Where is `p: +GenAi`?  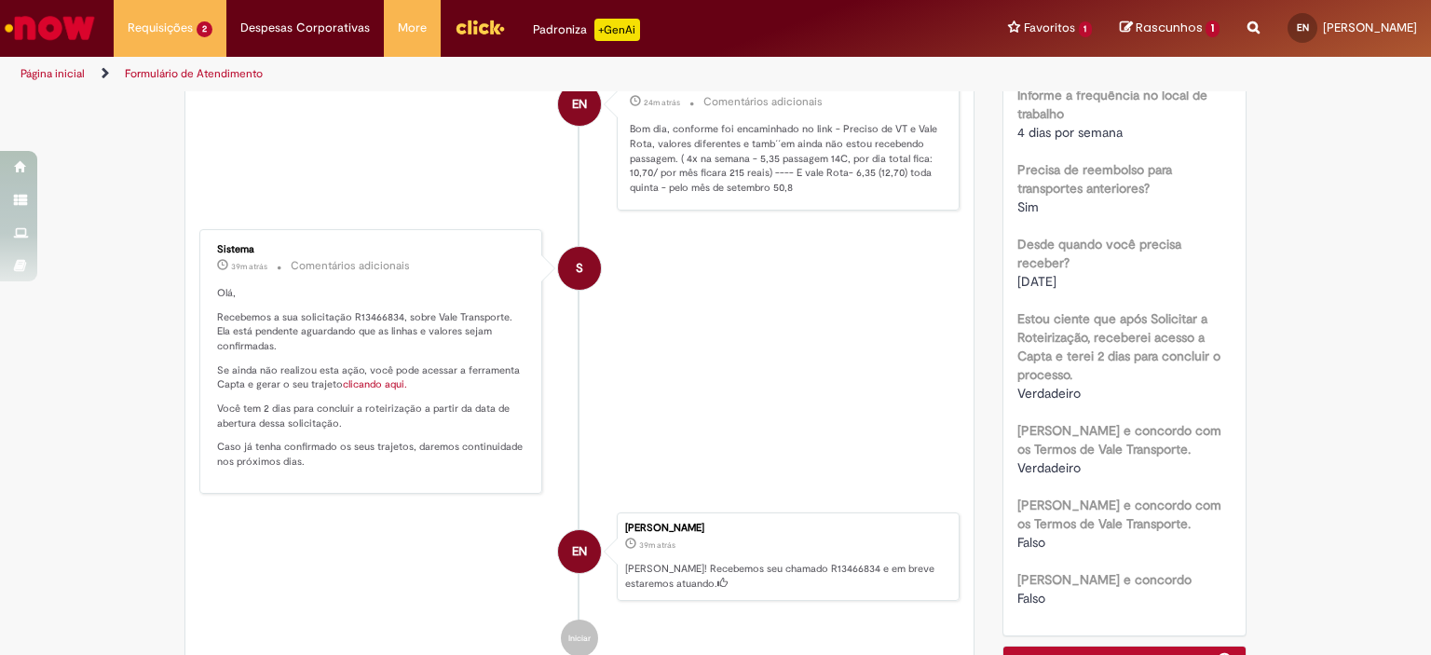
p: +GenAi is located at coordinates (617, 30).